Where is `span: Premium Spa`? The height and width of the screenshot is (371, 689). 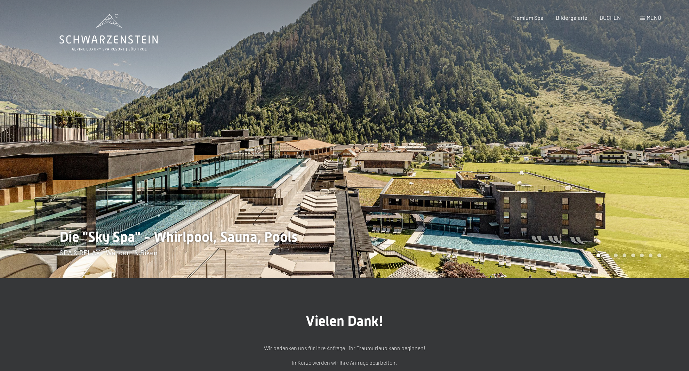 span: Premium Spa is located at coordinates (528, 17).